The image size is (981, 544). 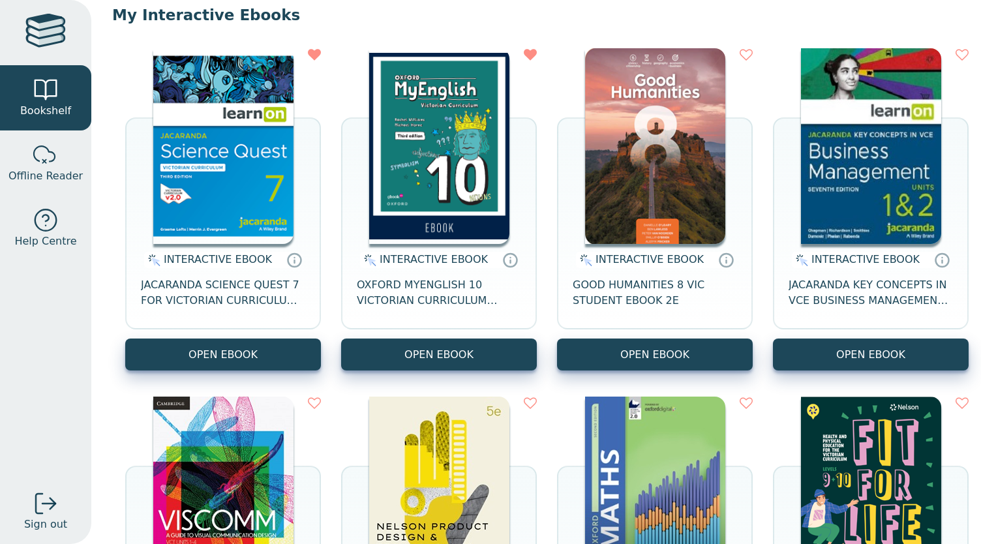 I want to click on img: aa1075ff-0d2d-4af8-9c79-c4cd1bc6a19c.png, so click(x=655, y=146).